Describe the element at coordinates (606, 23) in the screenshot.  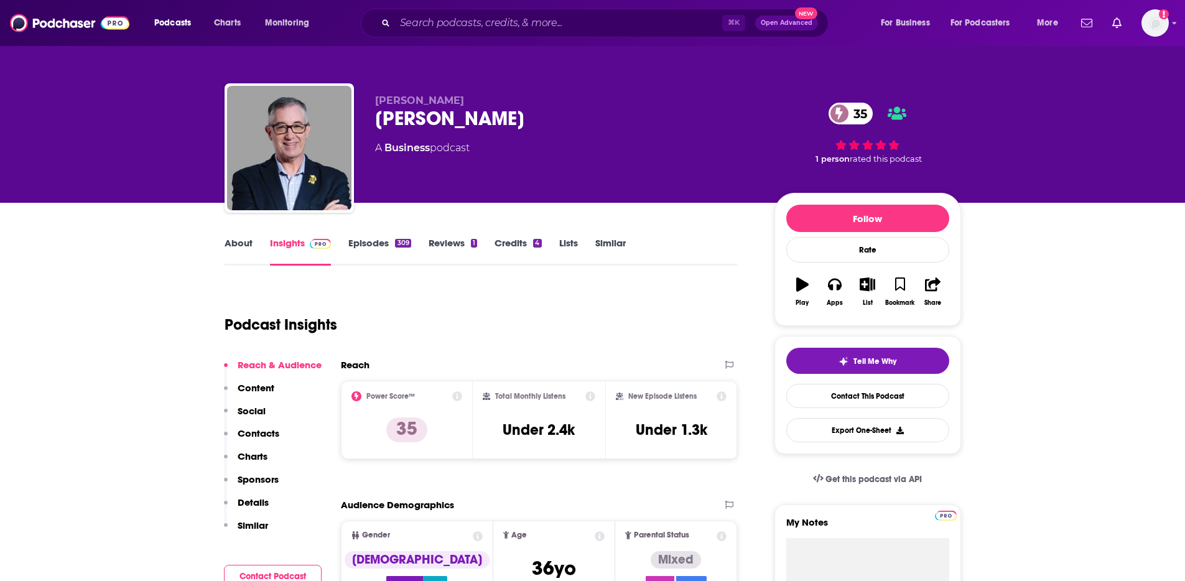
I see `div: Search podcasts, credits, & more...` at that location.